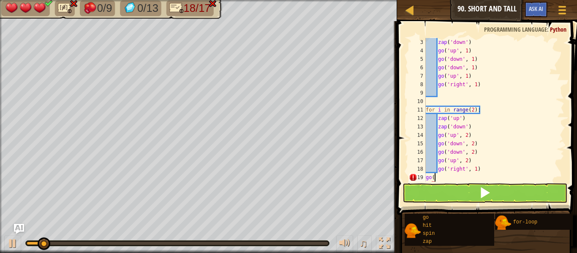 The height and width of the screenshot is (253, 577). I want to click on button: Adjust volume, so click(344, 244).